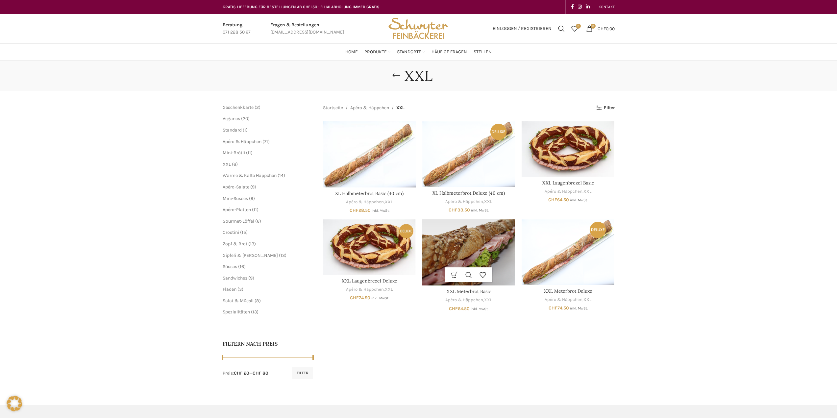 The width and height of the screenshot is (837, 418). Describe the element at coordinates (268, 344) in the screenshot. I see `h5: Filtern nach Preis` at that location.